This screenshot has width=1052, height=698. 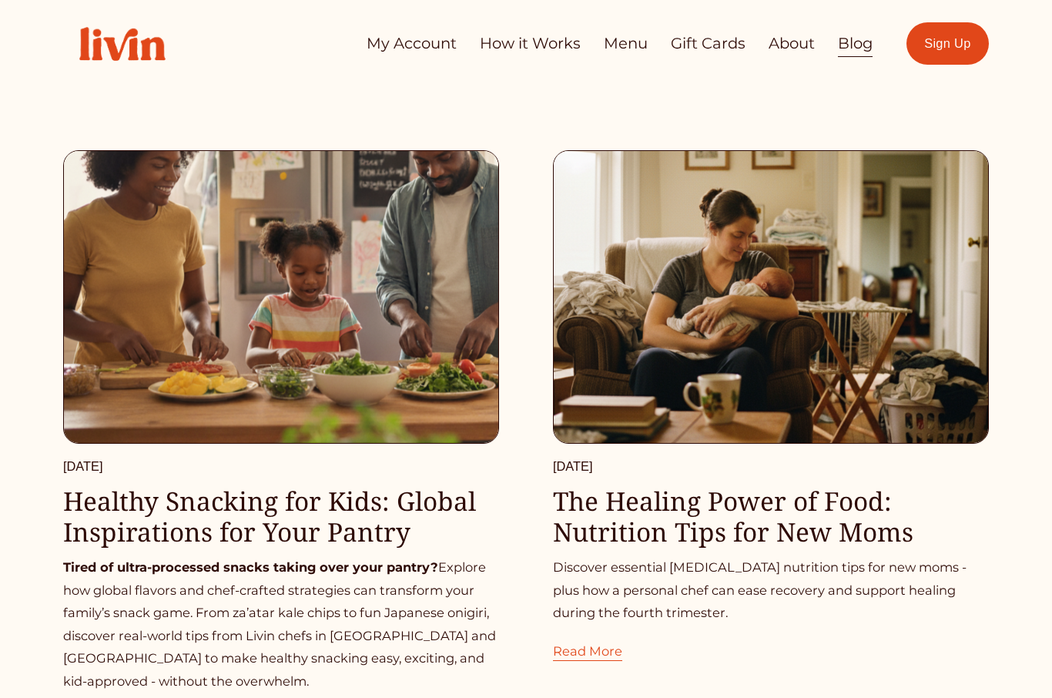 What do you see at coordinates (587, 644) in the screenshot?
I see `a: Read More` at bounding box center [587, 644].